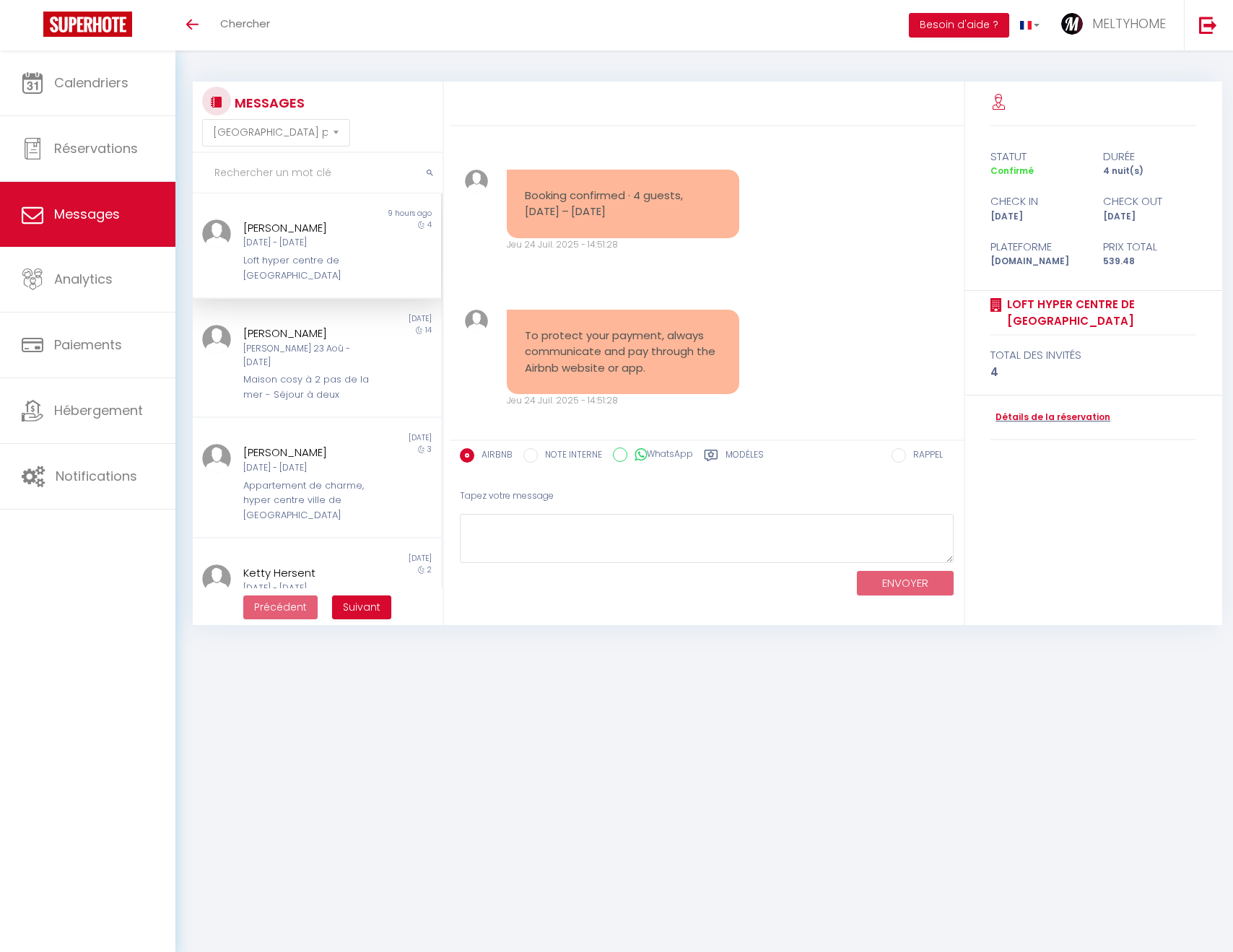  Describe the element at coordinates (1208, 25) in the screenshot. I see `img: logout` at that location.